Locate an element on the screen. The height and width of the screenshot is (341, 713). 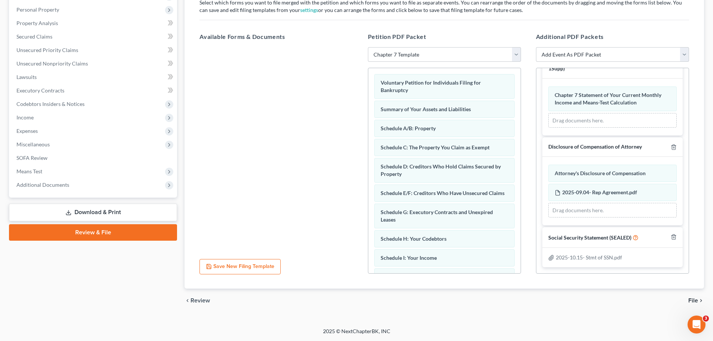
span: Chapter 7 Statement of Your Current Monthly Income and Means-Test Calculation is located at coordinates (608, 98).